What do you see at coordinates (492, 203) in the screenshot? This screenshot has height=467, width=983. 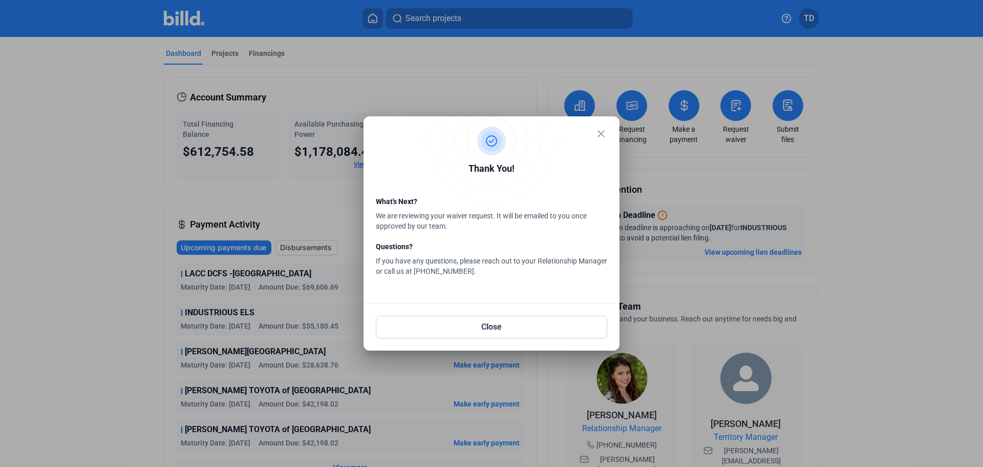 I see `div: What's Next?` at bounding box center [492, 203].